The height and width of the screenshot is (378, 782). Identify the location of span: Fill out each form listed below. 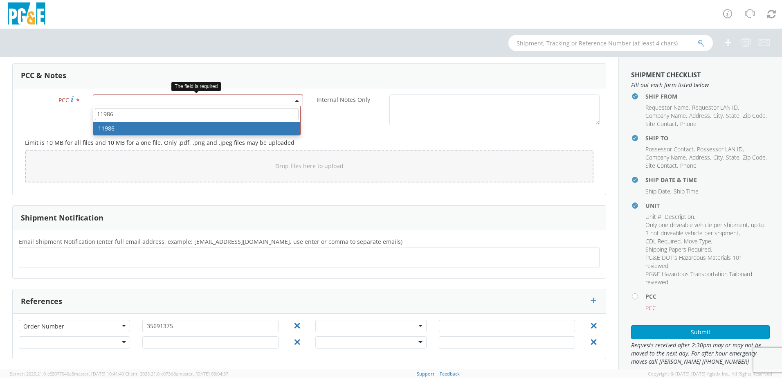
(700, 85).